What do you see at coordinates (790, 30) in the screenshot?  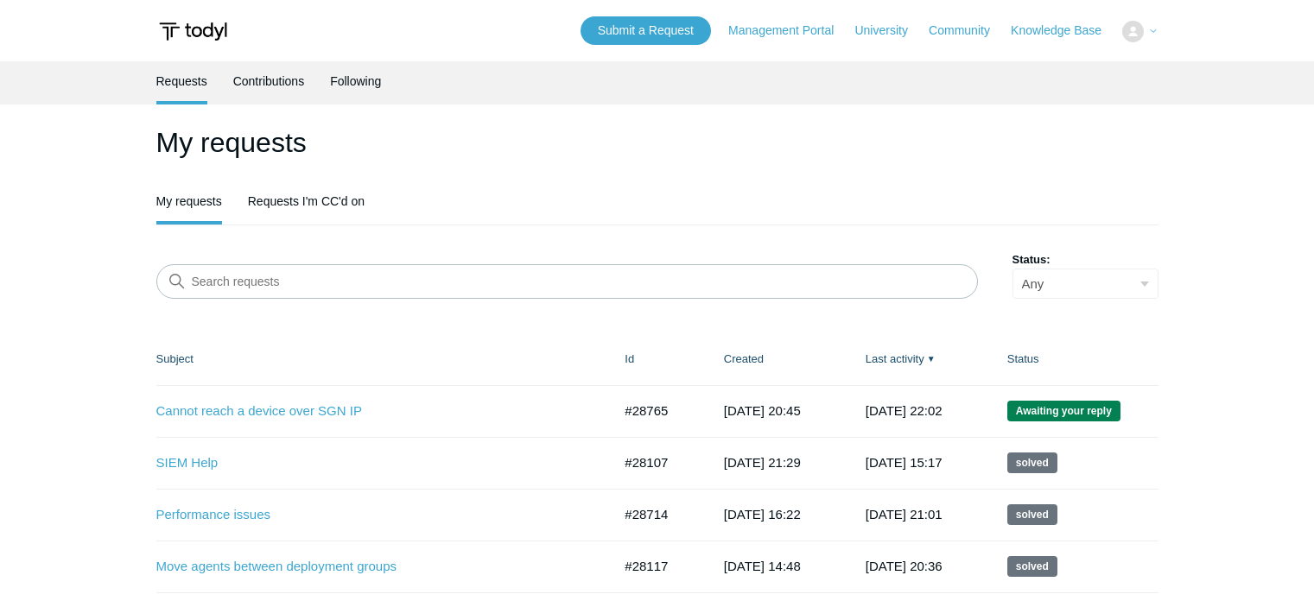 I see `a: Management Portal` at bounding box center [790, 30].